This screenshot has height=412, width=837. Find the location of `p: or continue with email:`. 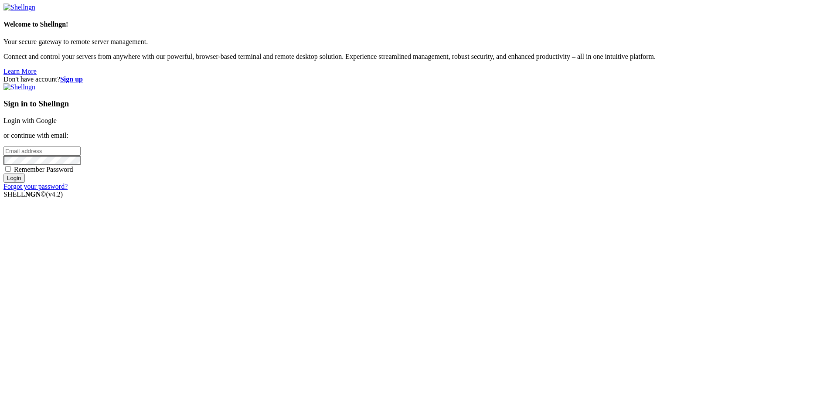

p: or continue with email: is located at coordinates (418, 136).